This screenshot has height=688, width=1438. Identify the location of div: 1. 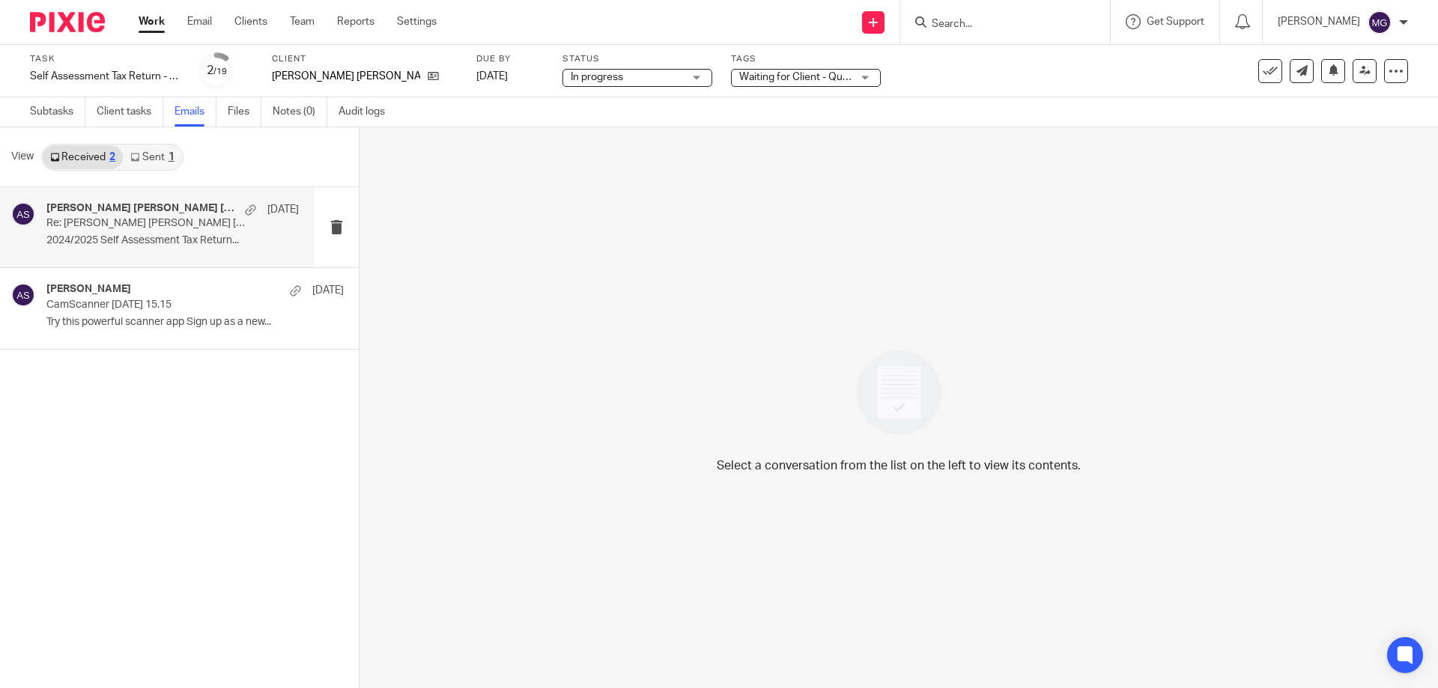
(172, 157).